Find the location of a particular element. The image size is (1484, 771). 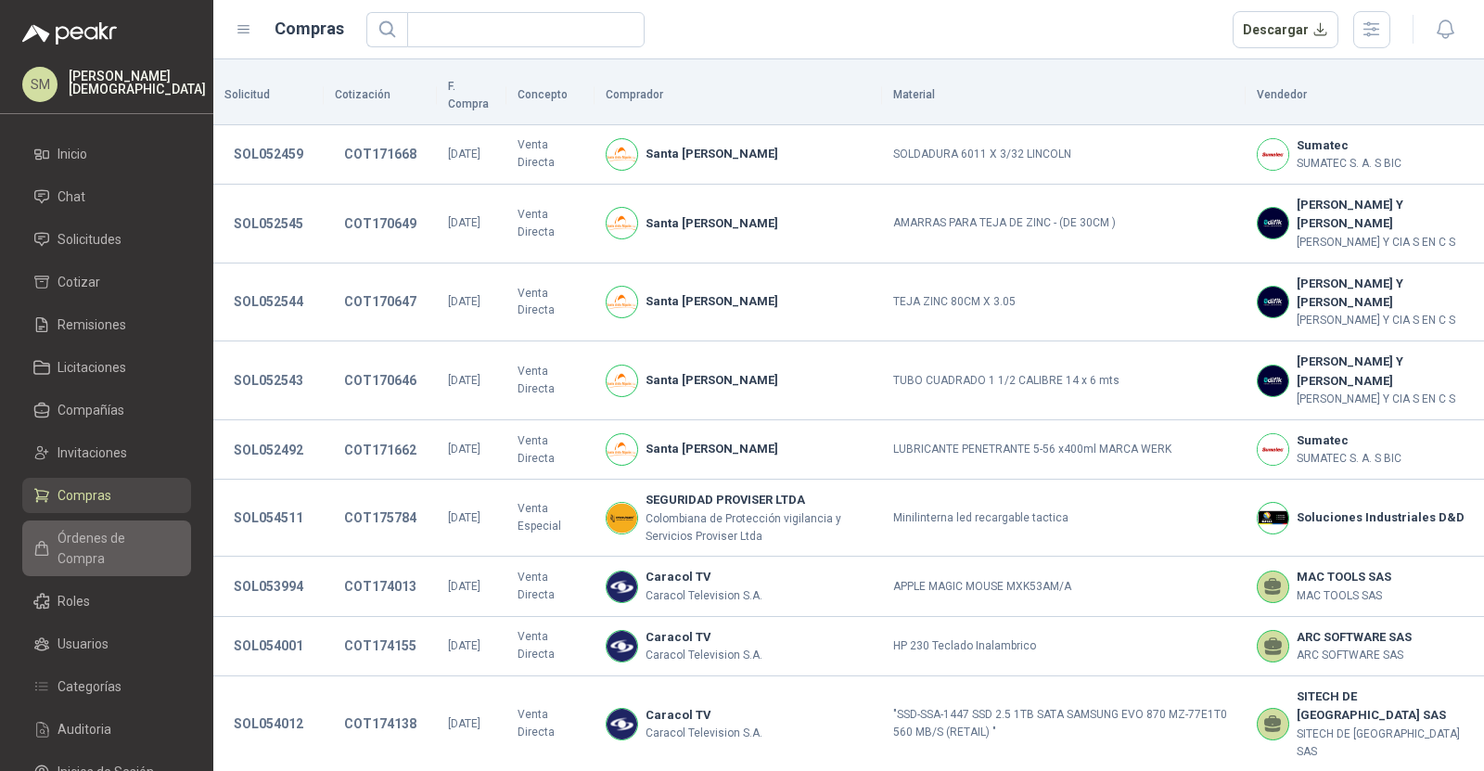

span: Invitaciones is located at coordinates (92, 453).